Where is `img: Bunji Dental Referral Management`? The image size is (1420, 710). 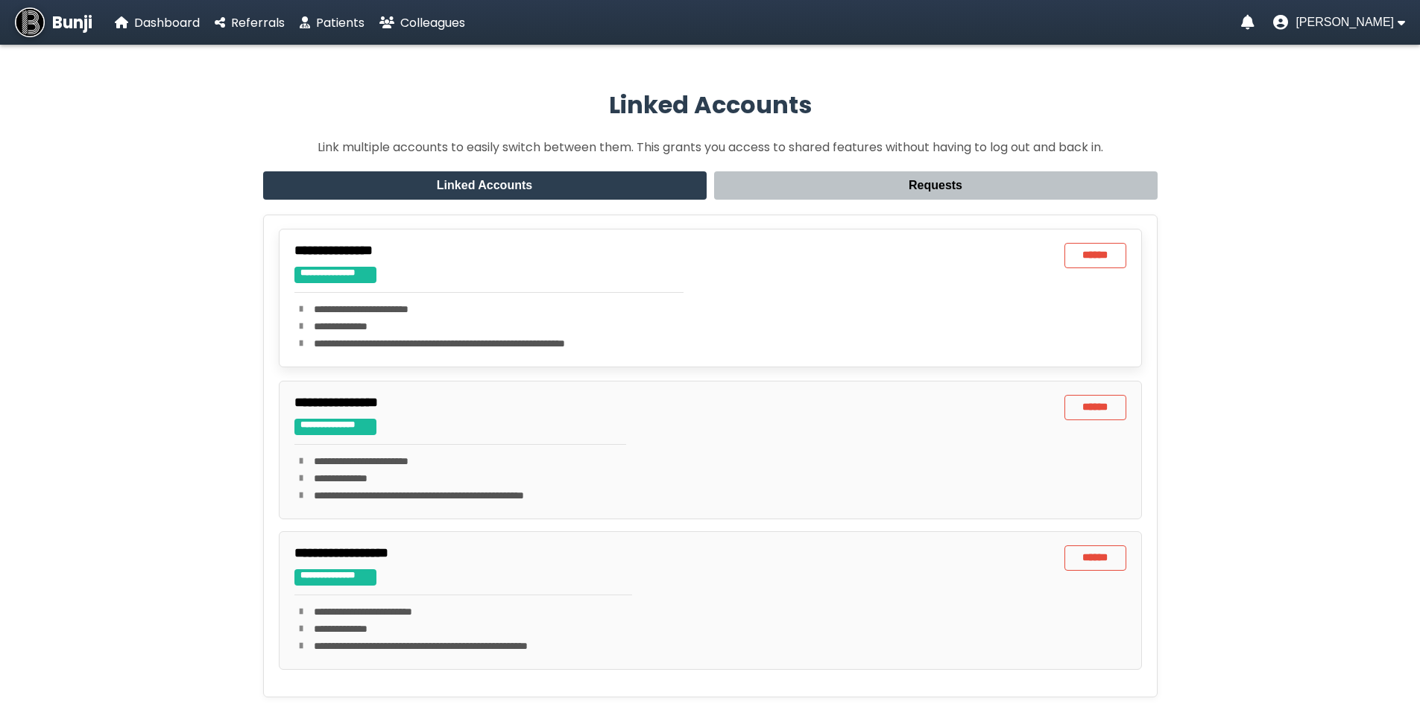 img: Bunji Dental Referral Management is located at coordinates (30, 22).